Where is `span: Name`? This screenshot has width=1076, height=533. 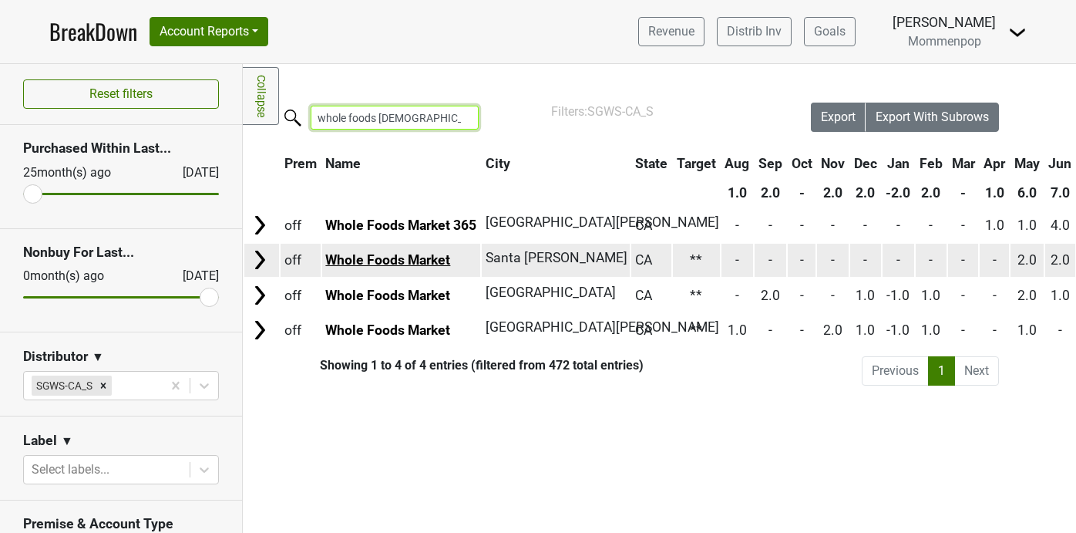
span: Name is located at coordinates (343, 163).